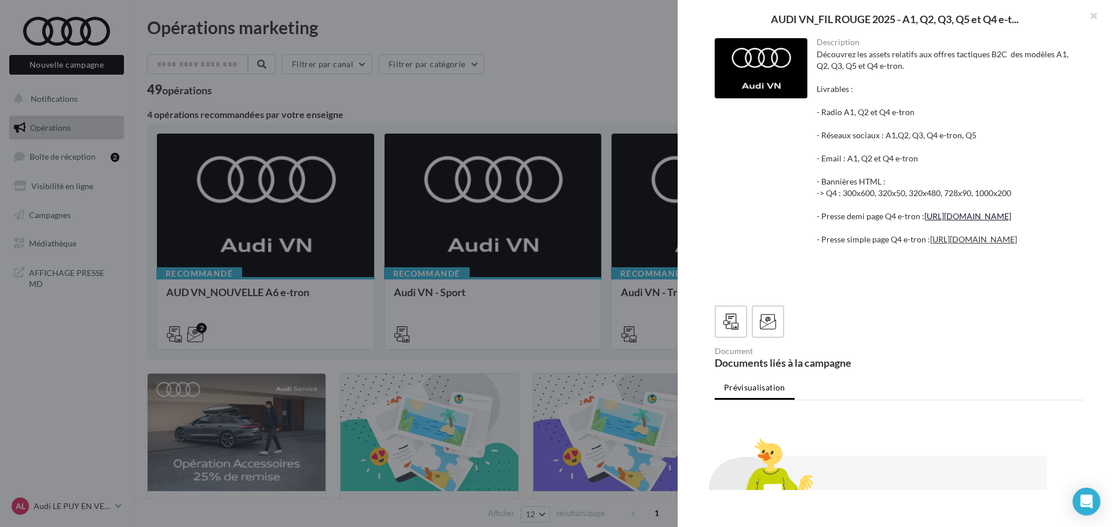 The image size is (1112, 527). I want to click on div: Description, so click(946, 42).